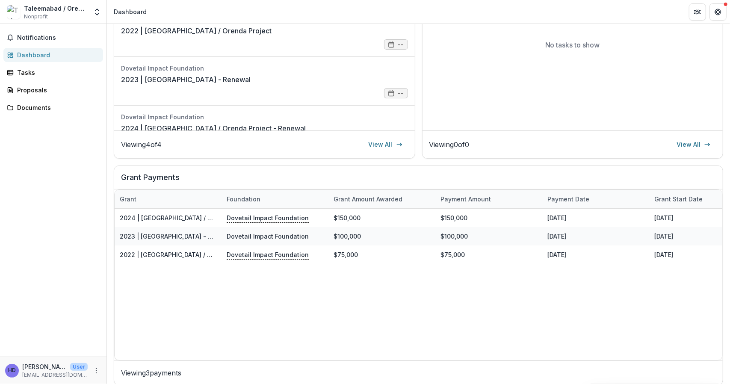  Describe the element at coordinates (56, 107) in the screenshot. I see `div: Documents` at that location.